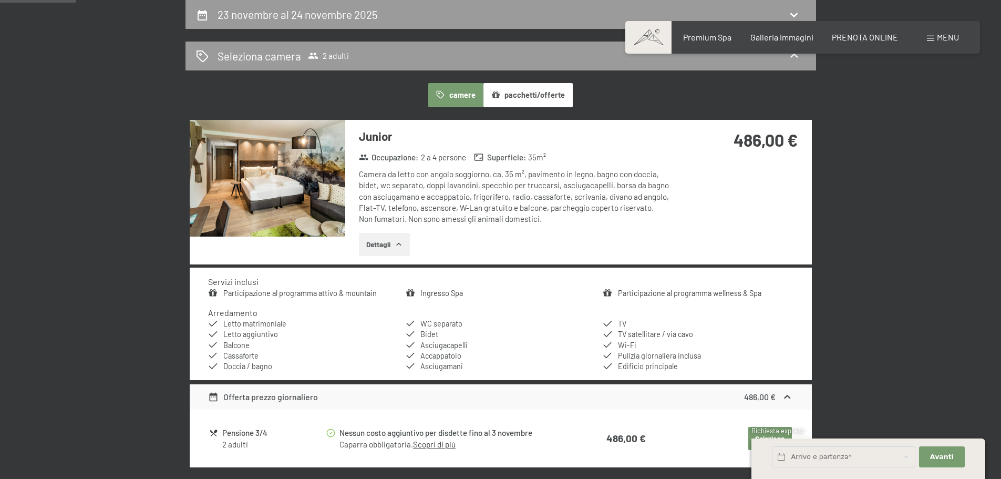 This screenshot has width=1001, height=479. I want to click on a: Participazione al programma attivo & mountain, so click(300, 293).